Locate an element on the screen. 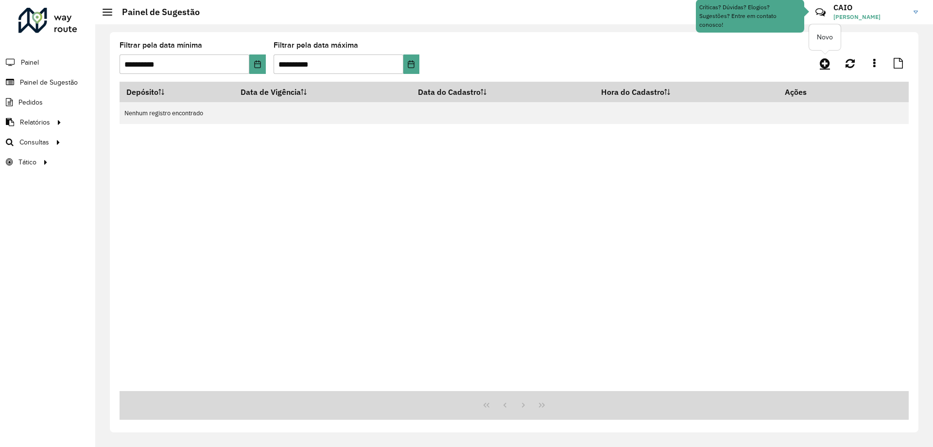  label: Filtrar pela data mínima is located at coordinates (161, 45).